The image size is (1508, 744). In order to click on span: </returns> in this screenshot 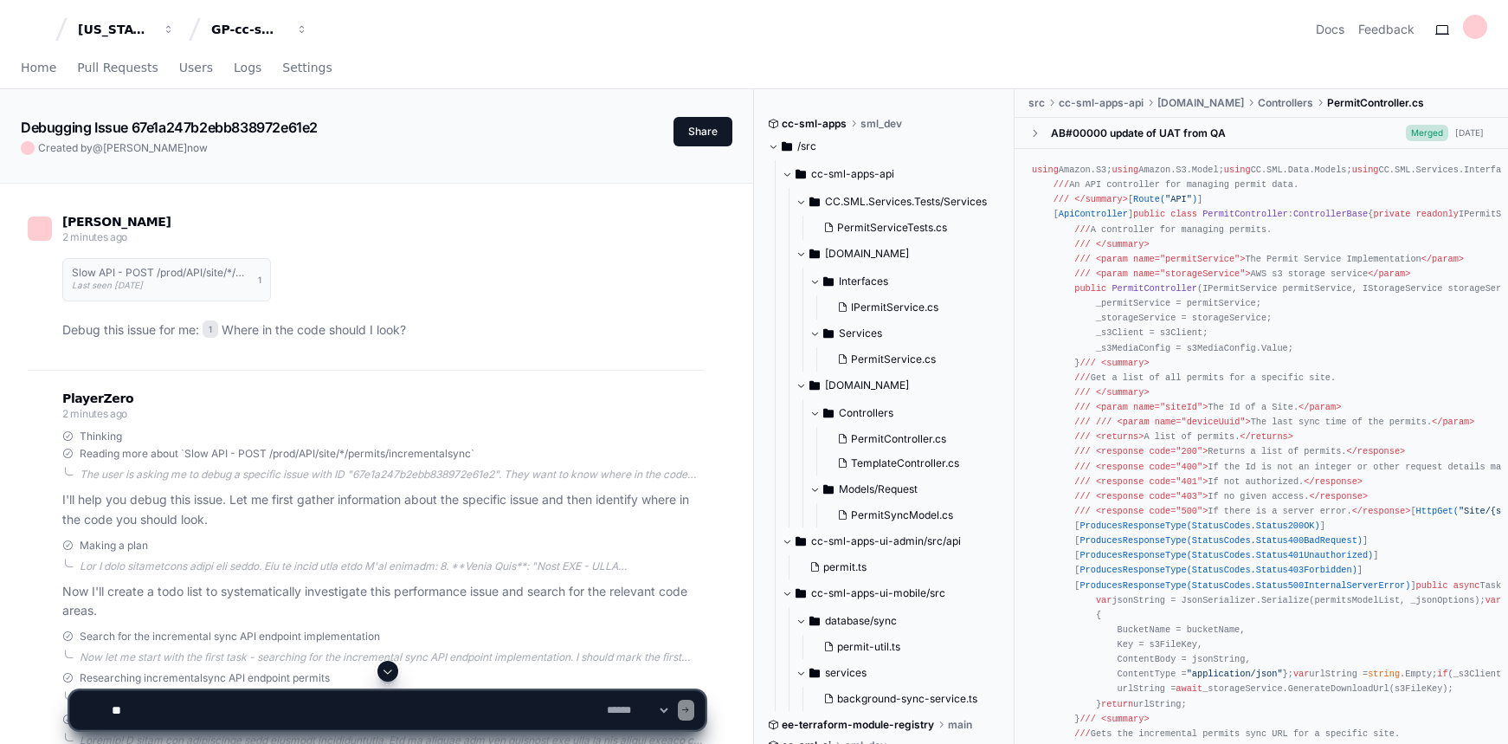, I will do `click(1267, 436)`.